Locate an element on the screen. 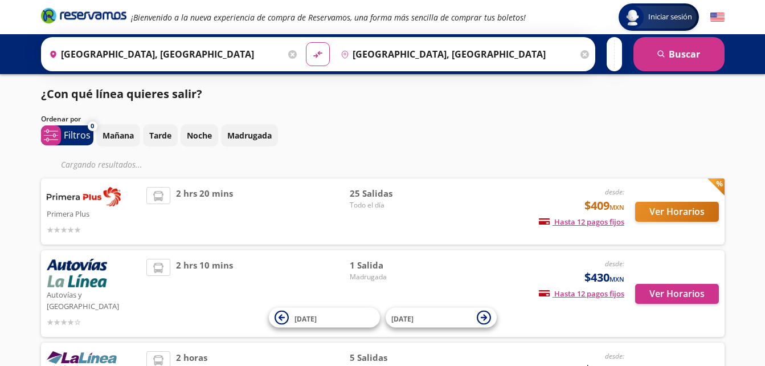 The height and width of the screenshot is (366, 765). p: Primera Plus is located at coordinates (94, 213).